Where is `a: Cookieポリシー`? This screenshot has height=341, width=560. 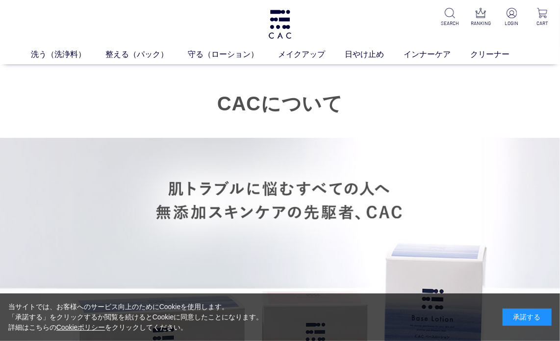
a: Cookieポリシー is located at coordinates (81, 327).